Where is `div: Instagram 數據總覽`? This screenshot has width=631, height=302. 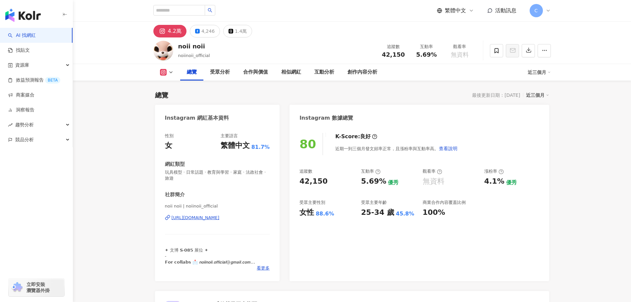
div: Instagram 數據總覽 is located at coordinates (326, 118).